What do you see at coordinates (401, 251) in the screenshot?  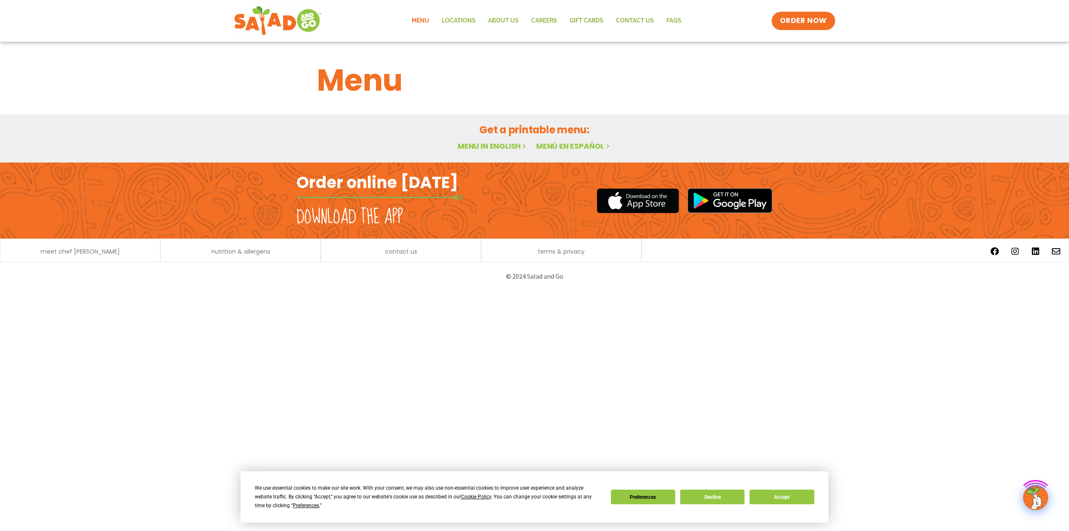 I see `span: contact us` at bounding box center [401, 251].